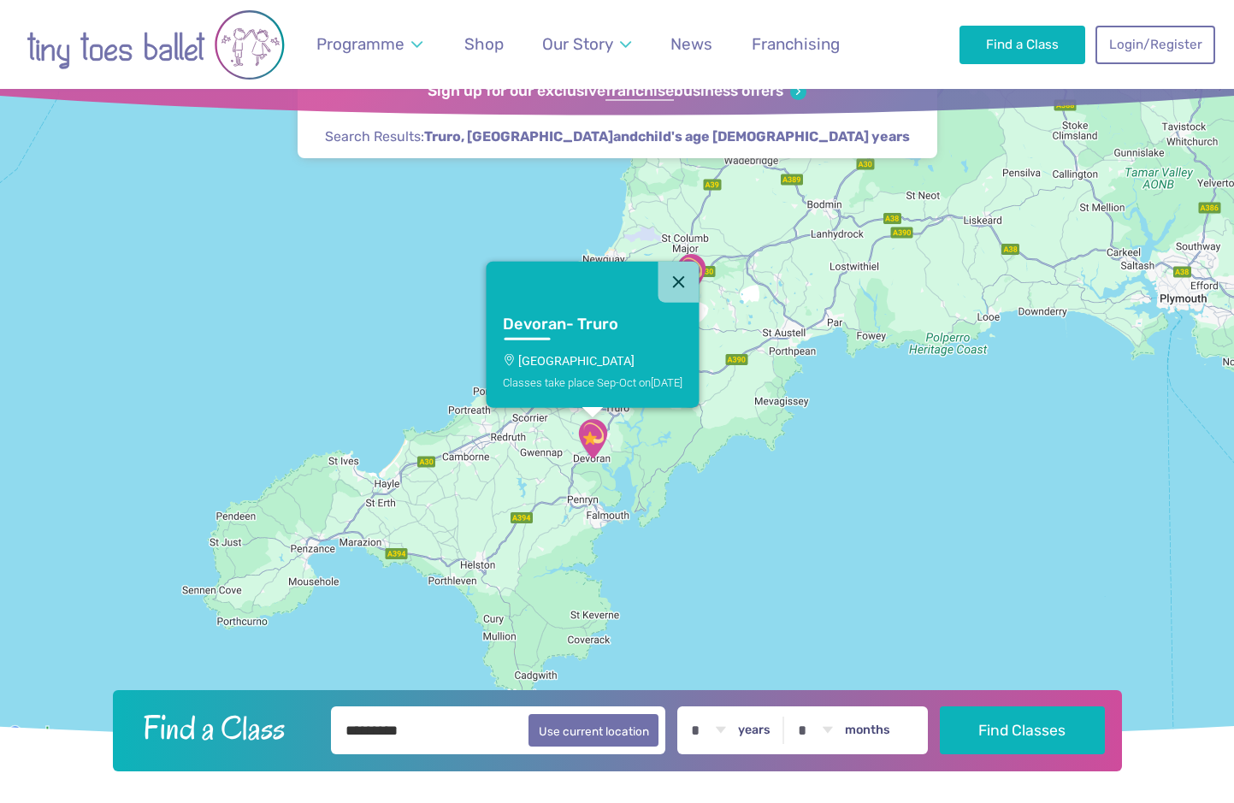 The height and width of the screenshot is (803, 1234). What do you see at coordinates (587, 44) in the screenshot?
I see `a: Our Story` at bounding box center [587, 44].